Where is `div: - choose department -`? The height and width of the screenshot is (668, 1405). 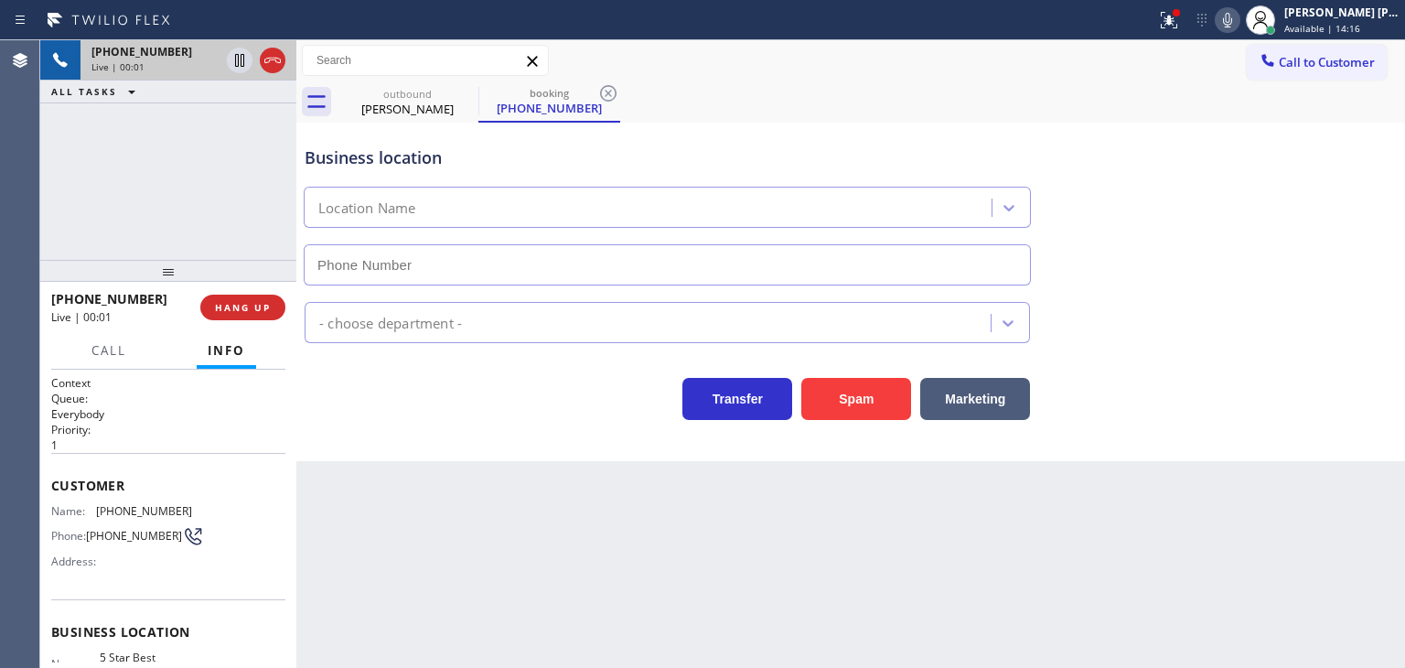 div: - choose department - is located at coordinates (391, 322).